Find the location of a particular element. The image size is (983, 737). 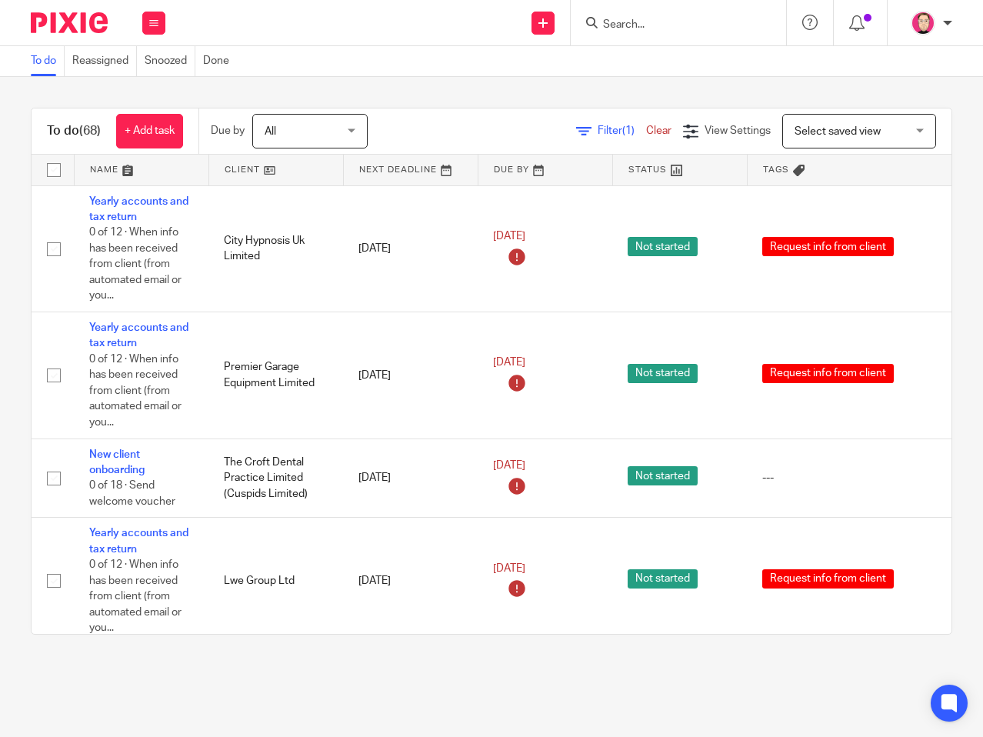

a: Snoozed is located at coordinates (170, 61).